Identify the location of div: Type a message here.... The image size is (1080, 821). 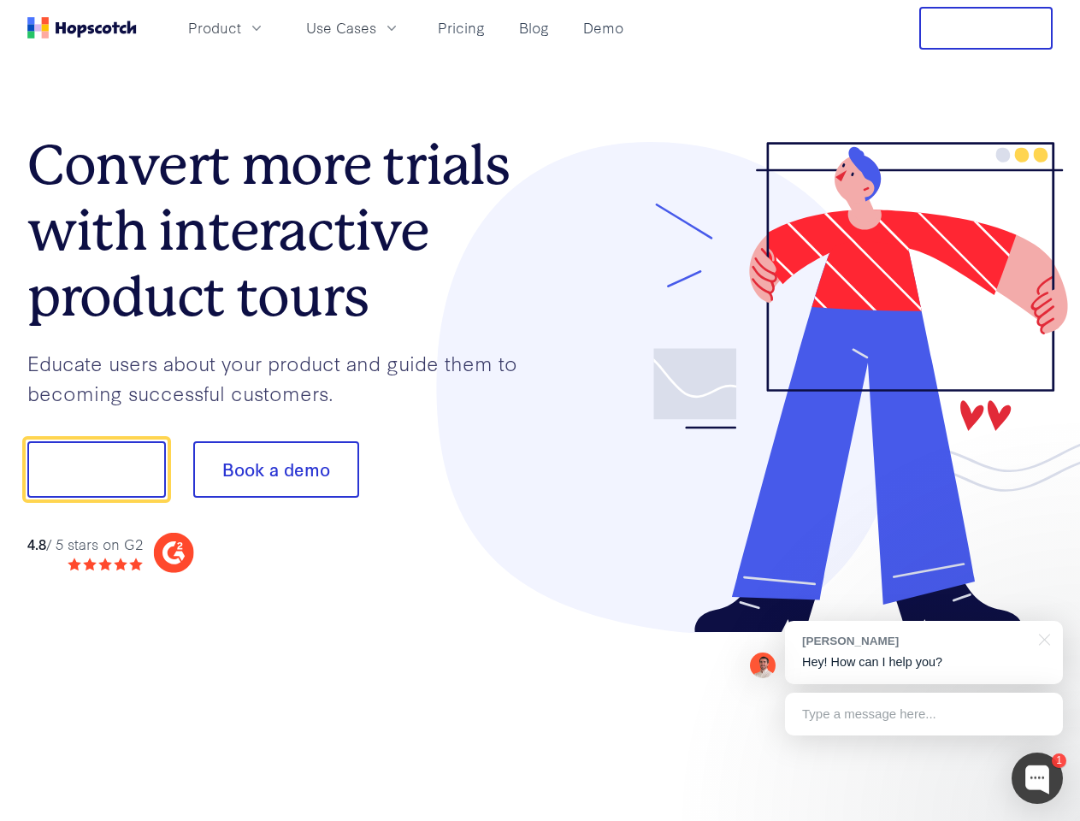
(924, 714).